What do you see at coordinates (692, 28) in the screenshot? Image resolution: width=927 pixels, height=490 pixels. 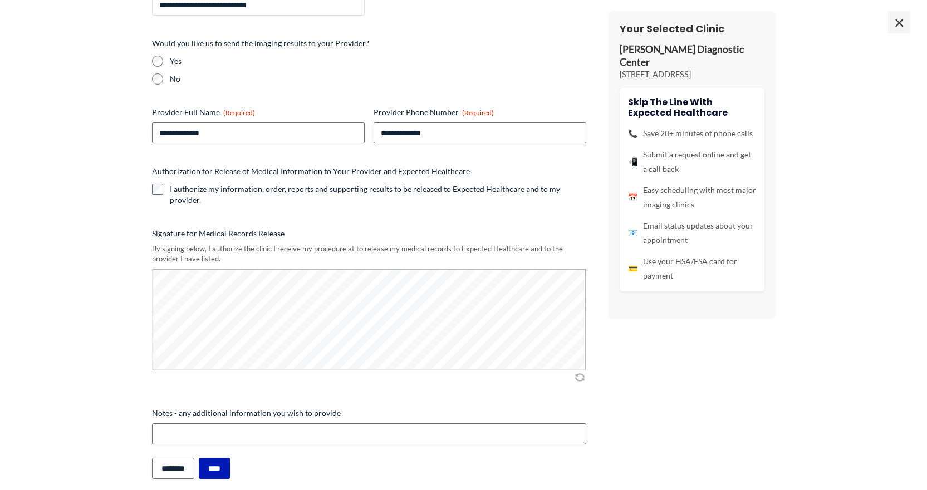 I see `h3: Your Selected Clinic` at bounding box center [692, 28].